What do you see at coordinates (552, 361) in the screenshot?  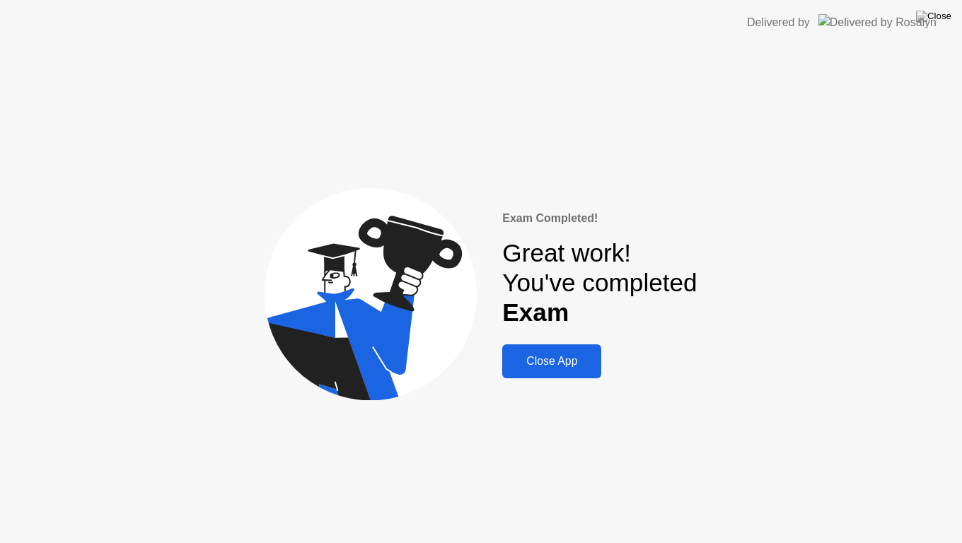 I see `div: Close App` at bounding box center [552, 361].